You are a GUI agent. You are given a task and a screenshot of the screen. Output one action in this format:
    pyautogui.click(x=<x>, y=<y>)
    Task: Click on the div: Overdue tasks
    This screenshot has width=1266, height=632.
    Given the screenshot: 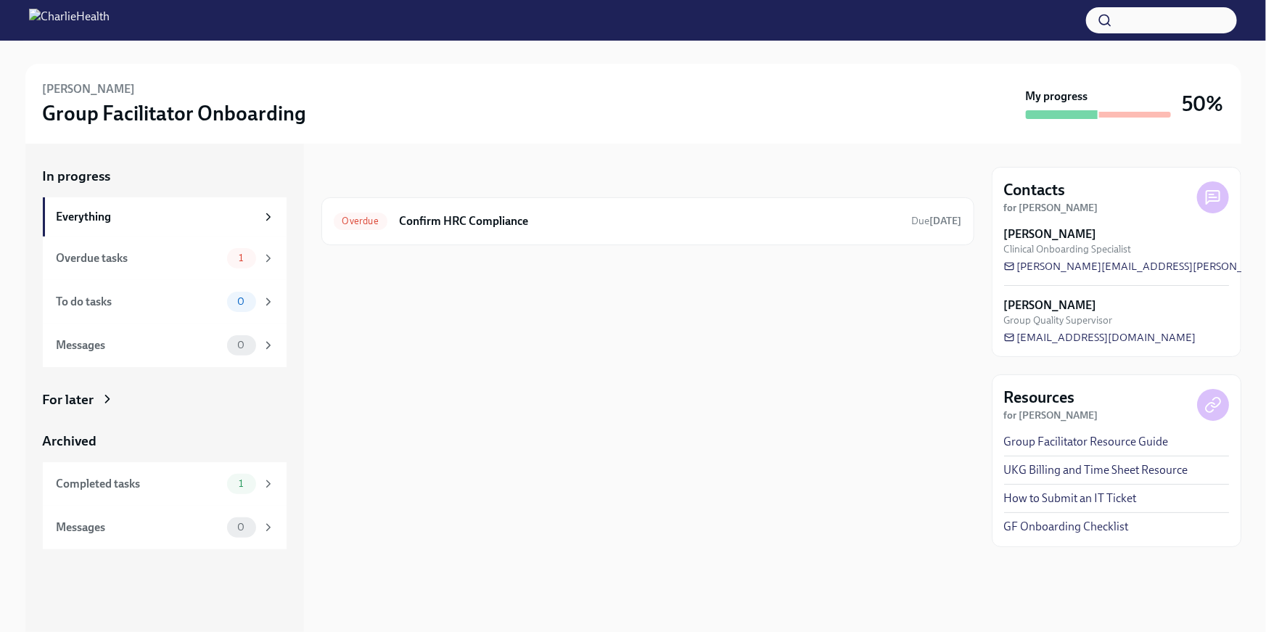 What is the action you would take?
    pyautogui.click(x=139, y=258)
    